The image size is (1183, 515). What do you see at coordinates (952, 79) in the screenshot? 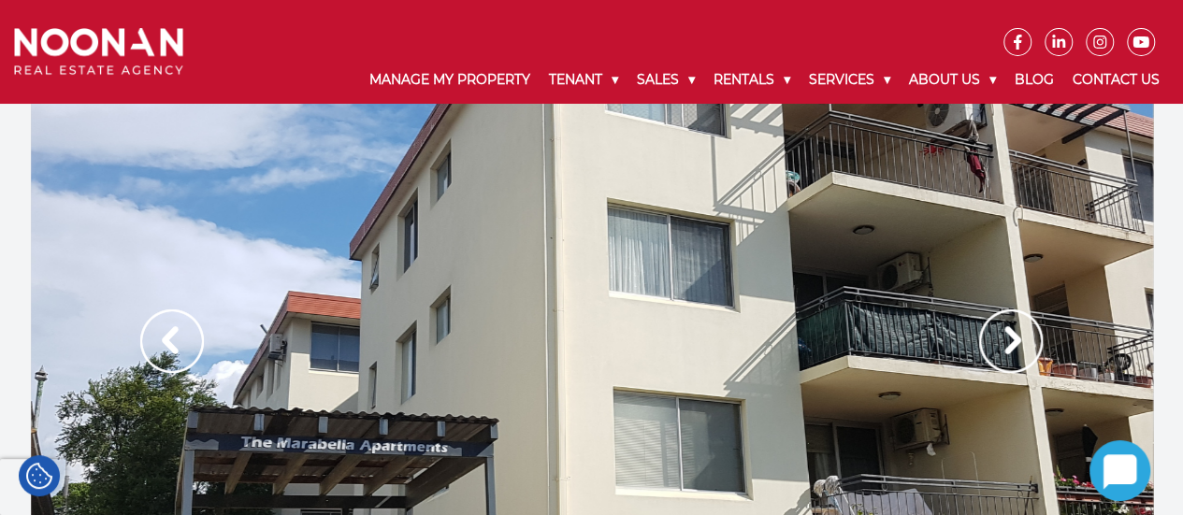
I see `a: About Us` at bounding box center [952, 79].